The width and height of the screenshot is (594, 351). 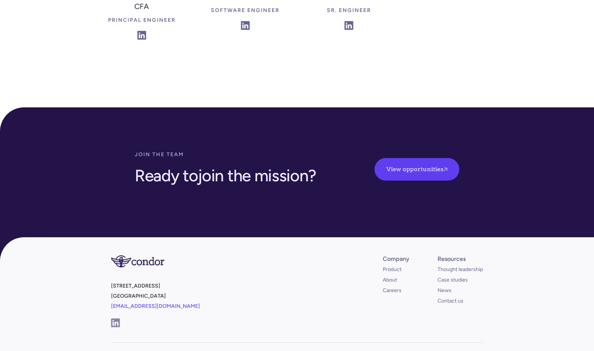 What do you see at coordinates (348, 10) in the screenshot?
I see `div: Sr. Engineer` at bounding box center [348, 10].